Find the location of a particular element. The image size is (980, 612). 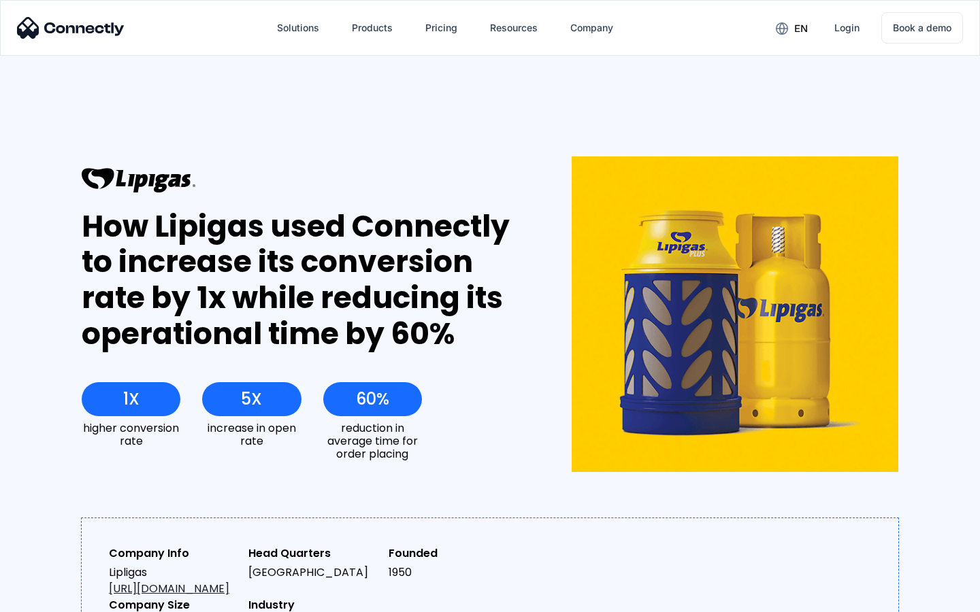

div: Pricing is located at coordinates (441, 28).